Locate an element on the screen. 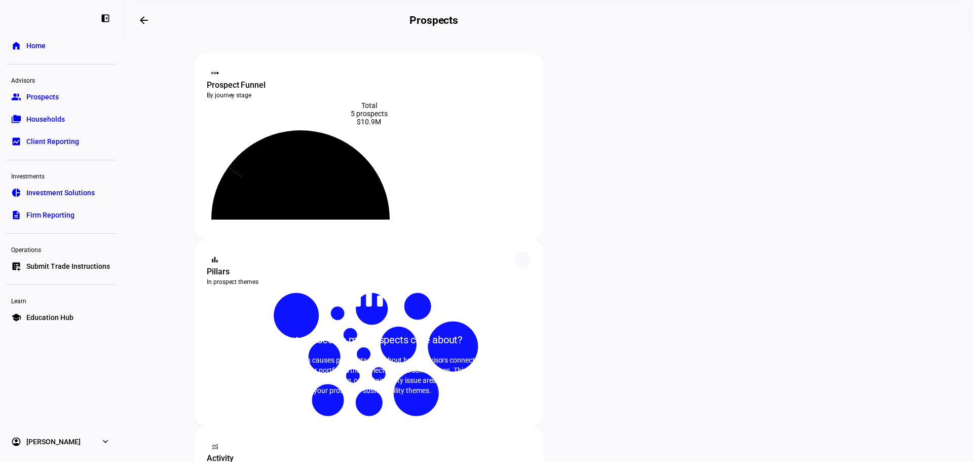 The width and height of the screenshot is (973, 462). span: Client Reporting is located at coordinates (53, 141).